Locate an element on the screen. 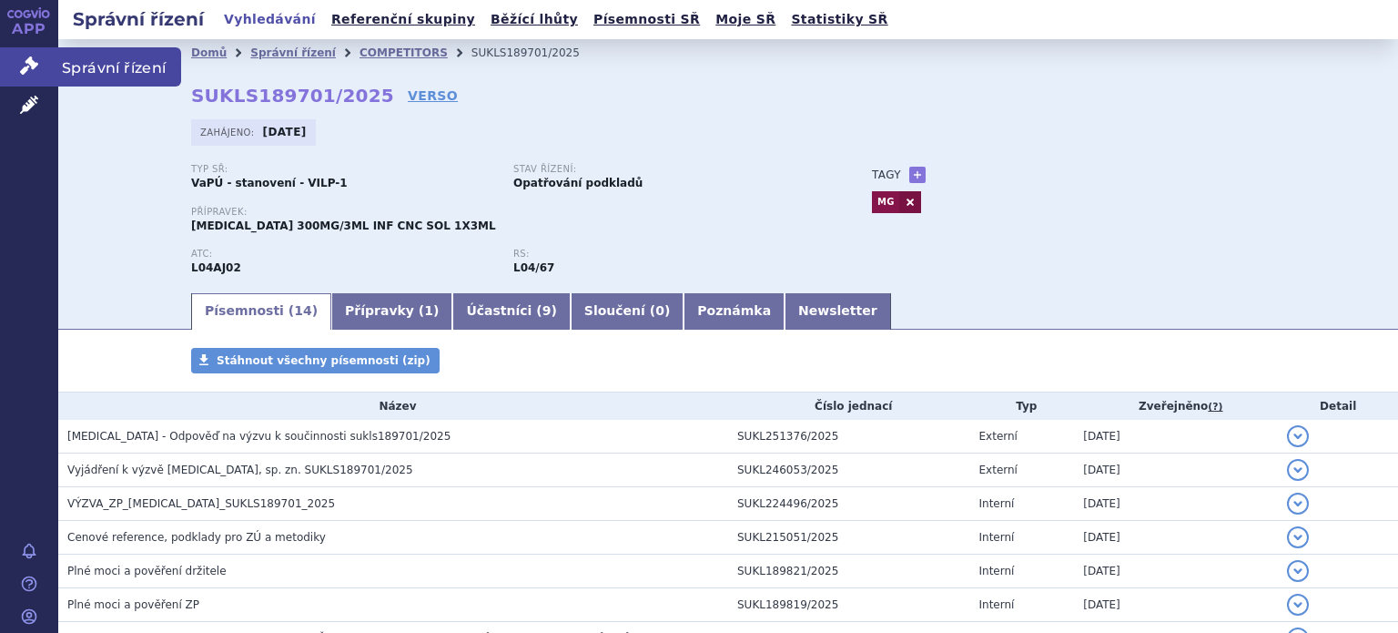 The width and height of the screenshot is (1398, 633). a: VERSO is located at coordinates (432, 96).